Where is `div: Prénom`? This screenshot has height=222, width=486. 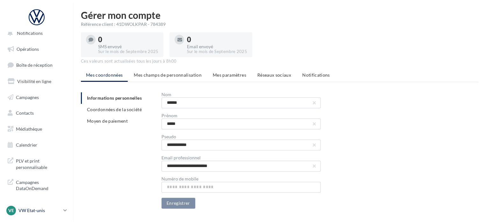
div: Prénom is located at coordinates (241, 115).